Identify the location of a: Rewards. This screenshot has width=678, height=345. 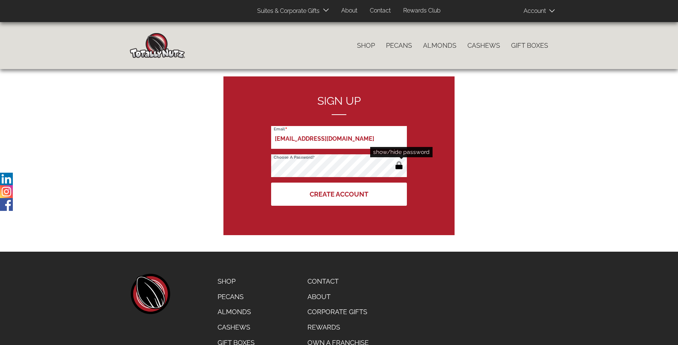
(338, 327).